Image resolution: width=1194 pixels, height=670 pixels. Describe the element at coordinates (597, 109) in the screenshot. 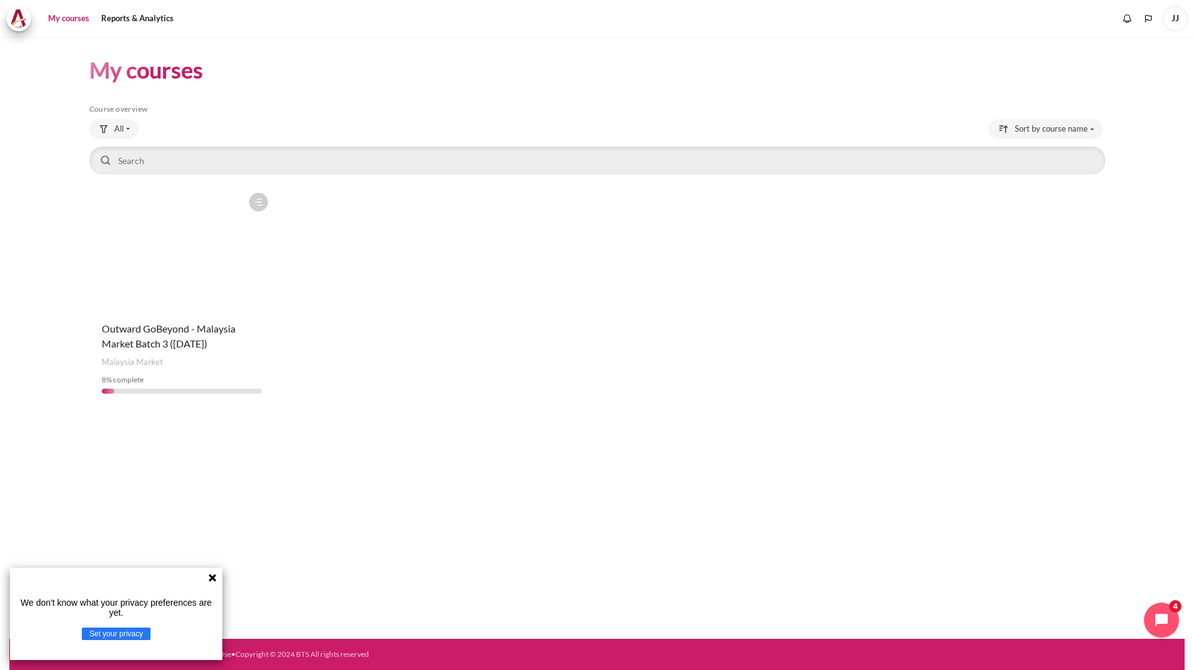

I see `h5: Course overview` at that location.